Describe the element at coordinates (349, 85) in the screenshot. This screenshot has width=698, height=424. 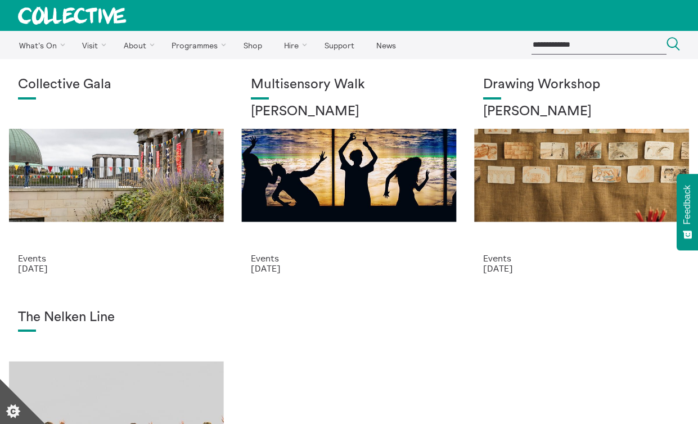
I see `h1: Multisensory Walk` at that location.